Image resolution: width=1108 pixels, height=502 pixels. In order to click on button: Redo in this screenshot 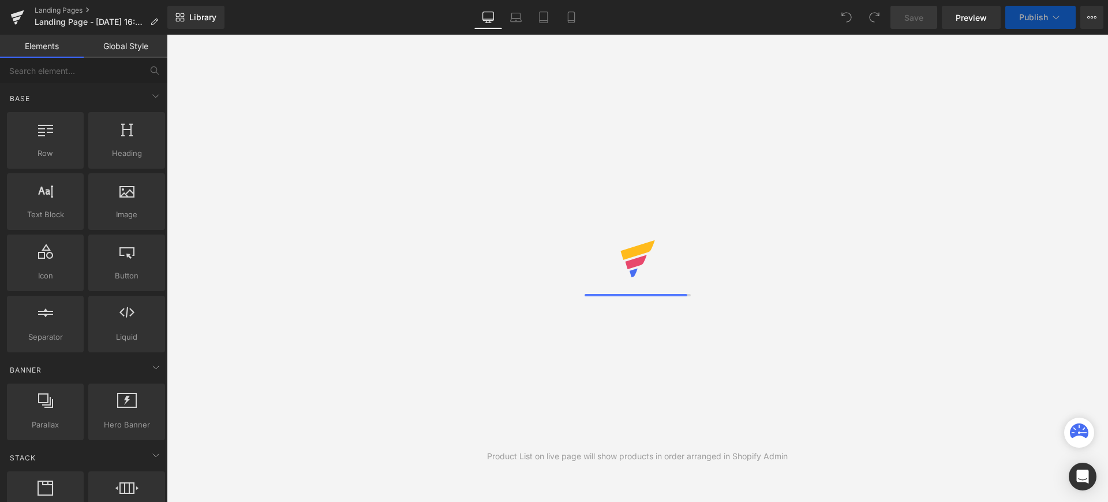, I will do `click(875, 17)`.